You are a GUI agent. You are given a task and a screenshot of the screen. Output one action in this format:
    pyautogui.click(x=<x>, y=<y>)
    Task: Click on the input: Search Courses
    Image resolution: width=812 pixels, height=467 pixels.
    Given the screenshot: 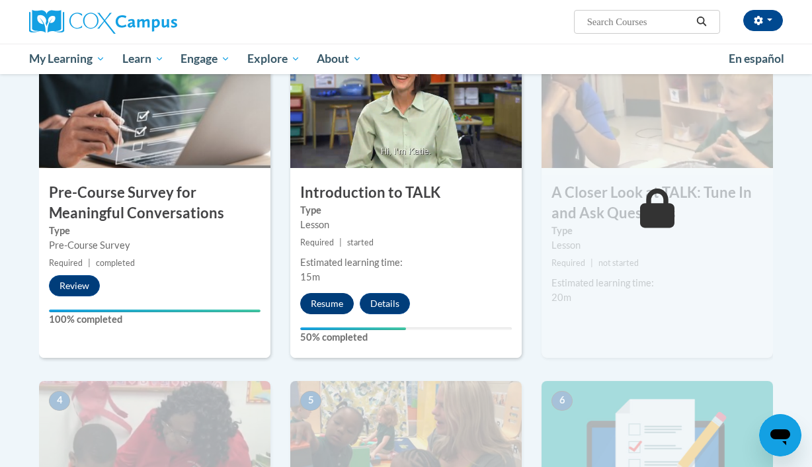 What is the action you would take?
    pyautogui.click(x=639, y=22)
    